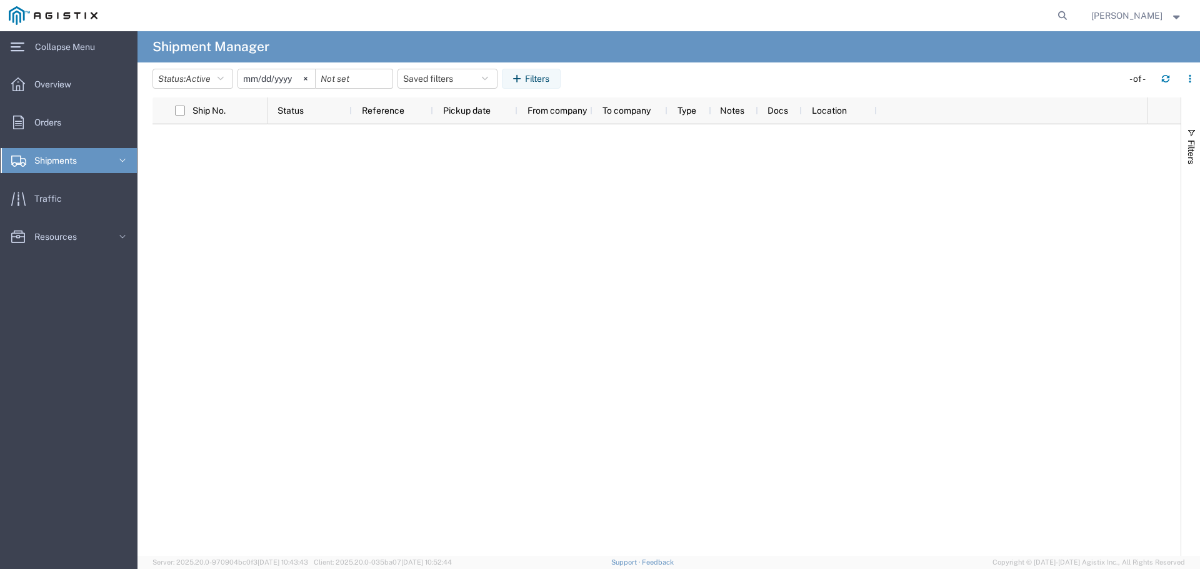  I want to click on a: Orders, so click(69, 123).